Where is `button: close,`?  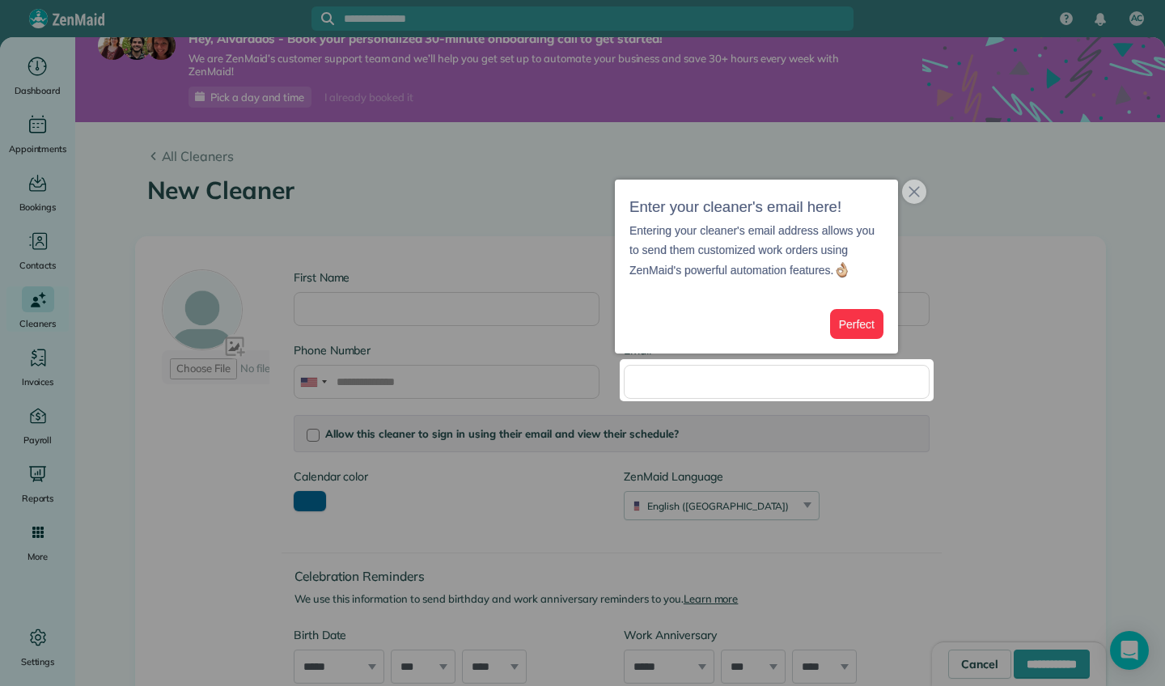
button: close, is located at coordinates (914, 192).